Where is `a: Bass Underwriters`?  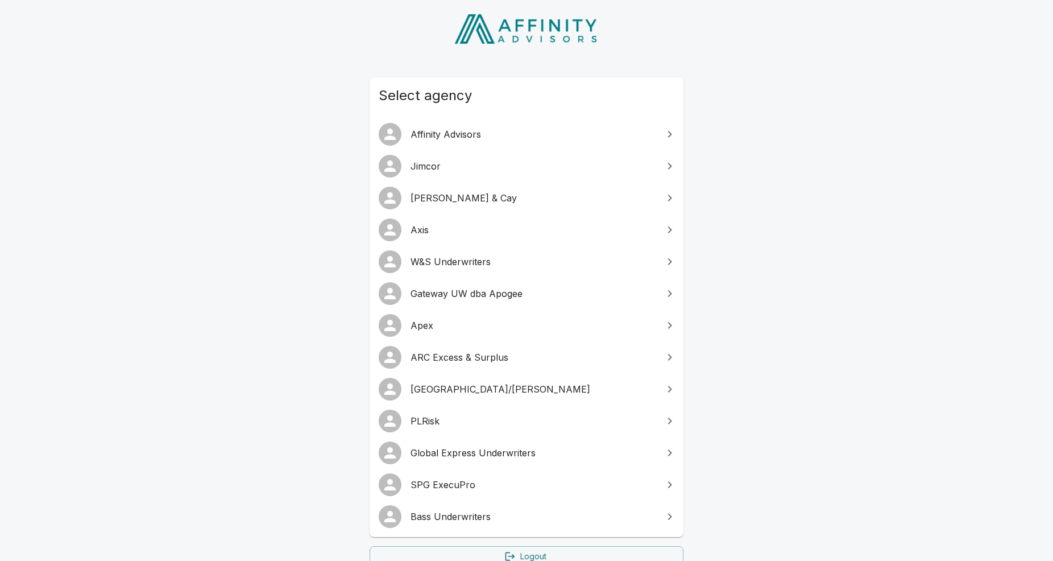
a: Bass Underwriters is located at coordinates (526, 516).